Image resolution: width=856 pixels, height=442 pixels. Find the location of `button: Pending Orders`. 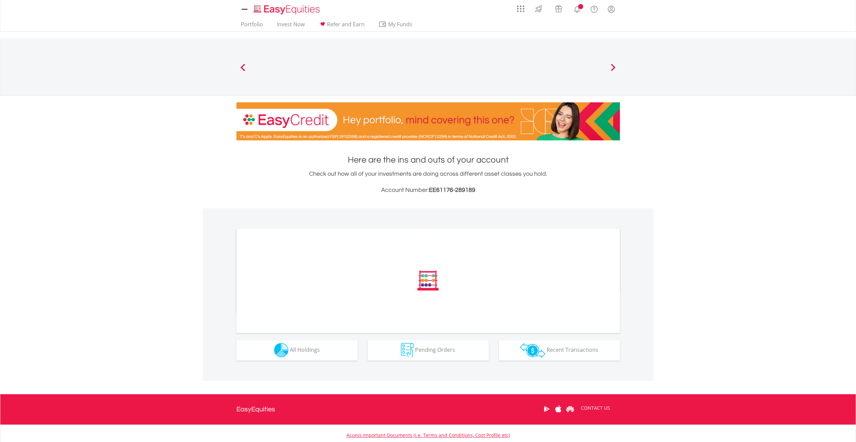

button: Pending Orders is located at coordinates (428, 350).